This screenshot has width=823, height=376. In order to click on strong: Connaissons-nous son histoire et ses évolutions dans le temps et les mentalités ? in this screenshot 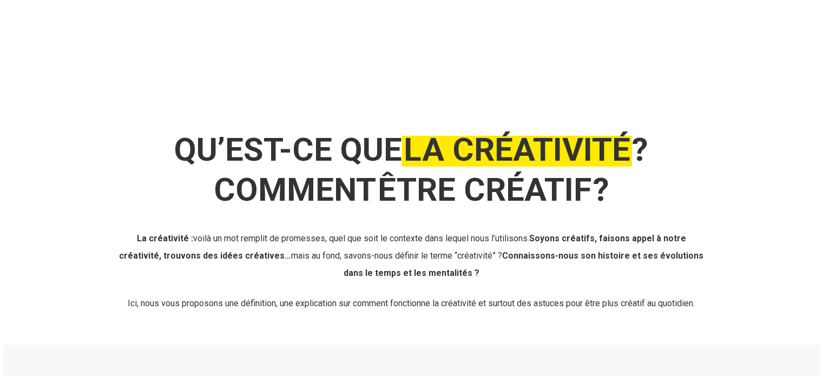, I will do `click(523, 264)`.